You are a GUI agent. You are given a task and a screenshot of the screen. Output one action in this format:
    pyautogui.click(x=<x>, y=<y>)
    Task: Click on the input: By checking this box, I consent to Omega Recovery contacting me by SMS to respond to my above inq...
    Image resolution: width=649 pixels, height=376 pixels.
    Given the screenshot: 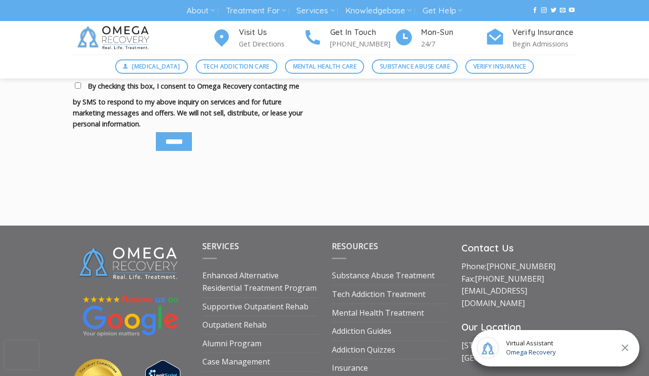 What is the action you would take?
    pyautogui.click(x=78, y=85)
    